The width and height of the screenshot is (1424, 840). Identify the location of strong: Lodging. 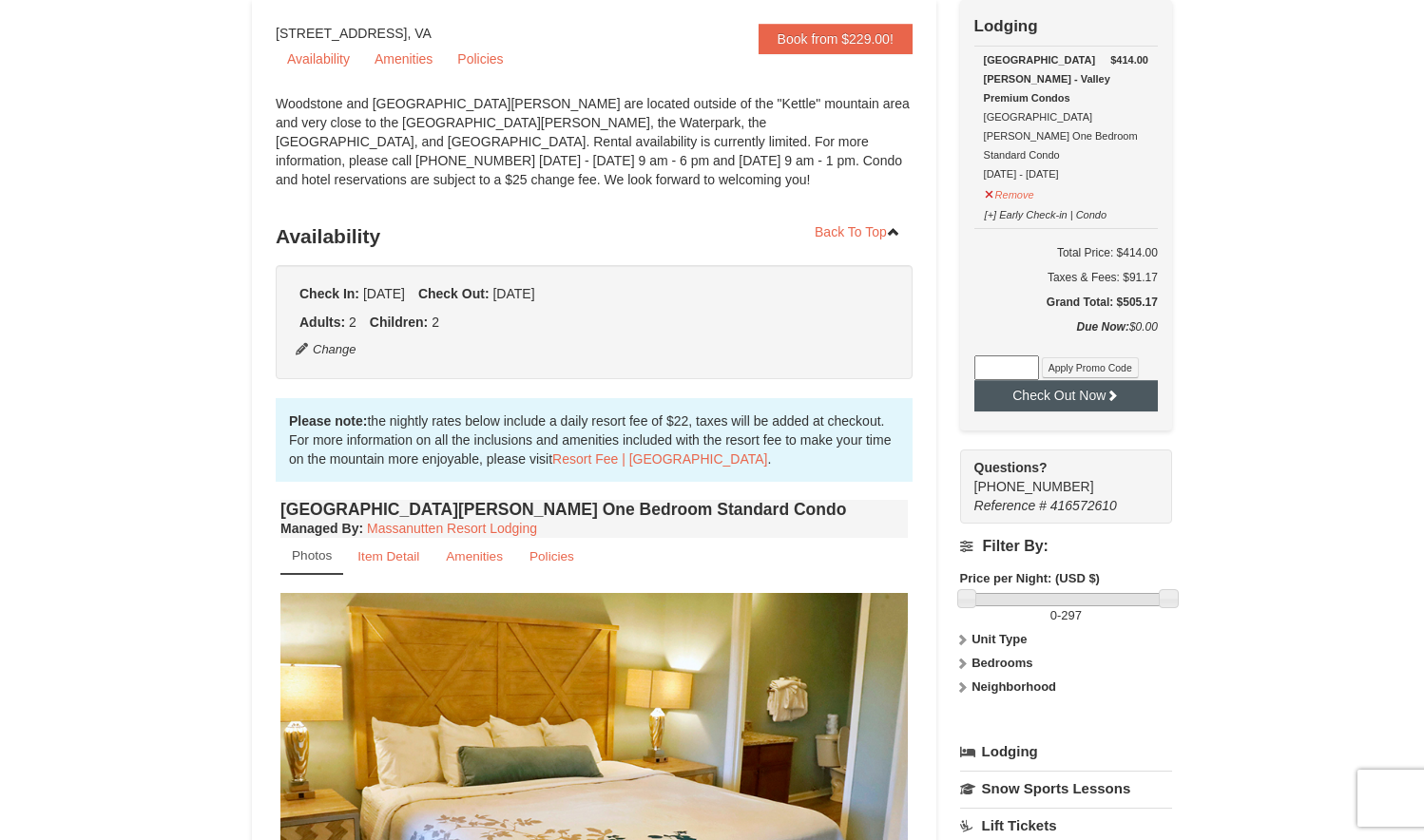
(1006, 26).